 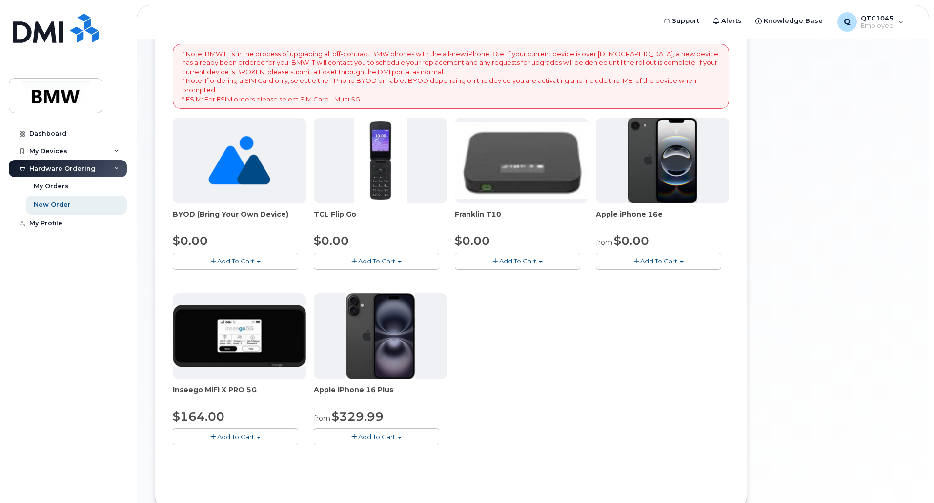 What do you see at coordinates (521, 219) in the screenshot?
I see `div: Franklin T10` at bounding box center [521, 219].